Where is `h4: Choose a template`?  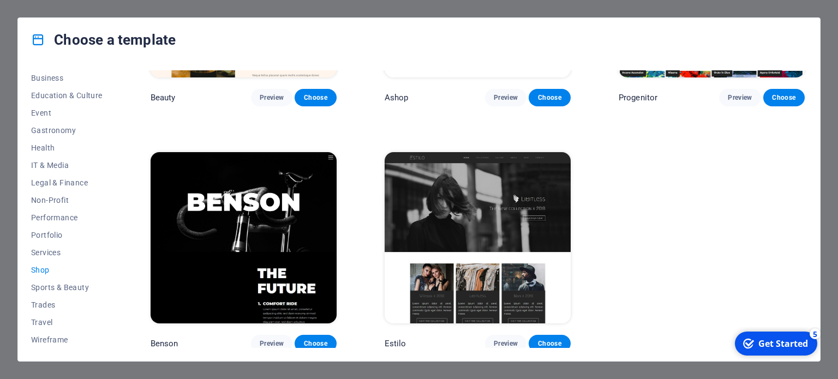 h4: Choose a template is located at coordinates (103, 40).